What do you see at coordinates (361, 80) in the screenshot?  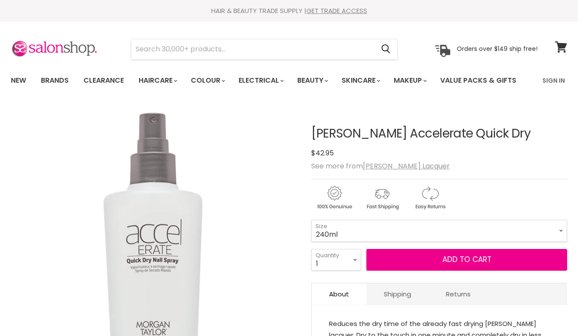 I see `a: Skincare` at bounding box center [361, 80].